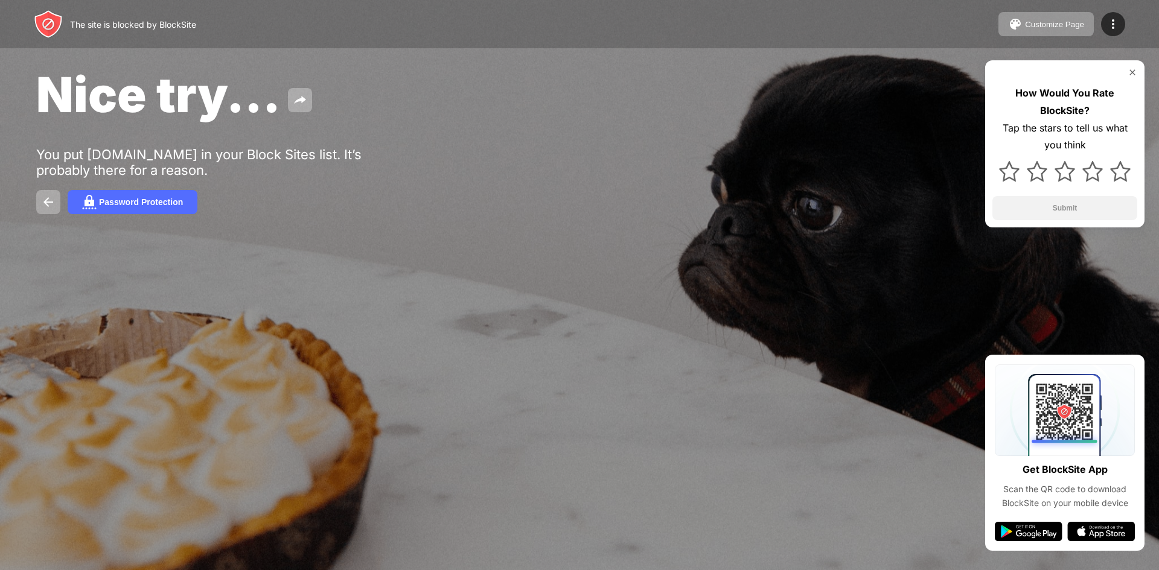 The width and height of the screenshot is (1159, 570). What do you see at coordinates (48, 24) in the screenshot?
I see `img: header-logo.svg` at bounding box center [48, 24].